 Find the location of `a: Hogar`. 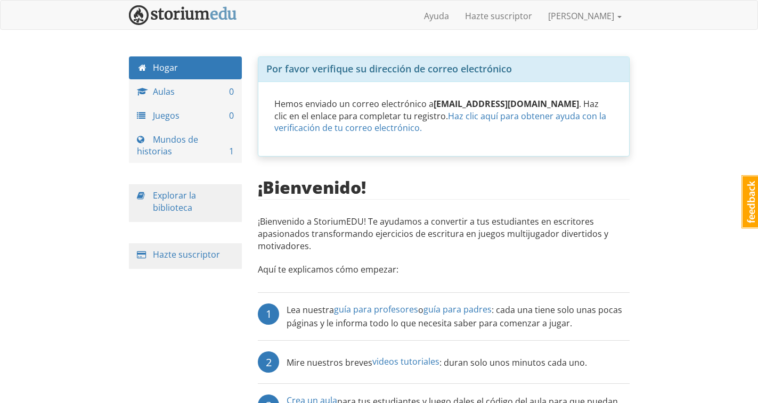

a: Hogar is located at coordinates (185, 68).